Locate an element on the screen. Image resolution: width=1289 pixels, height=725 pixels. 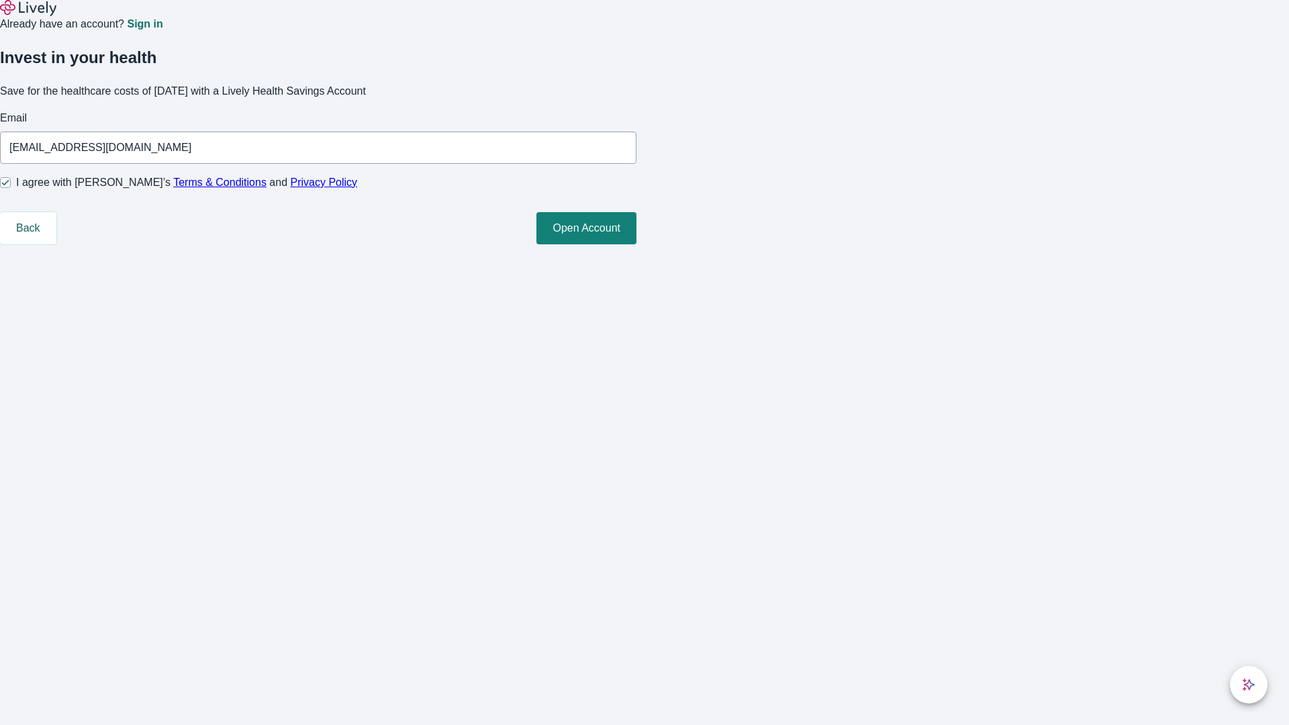
a: Terms & Conditions is located at coordinates (220, 182).